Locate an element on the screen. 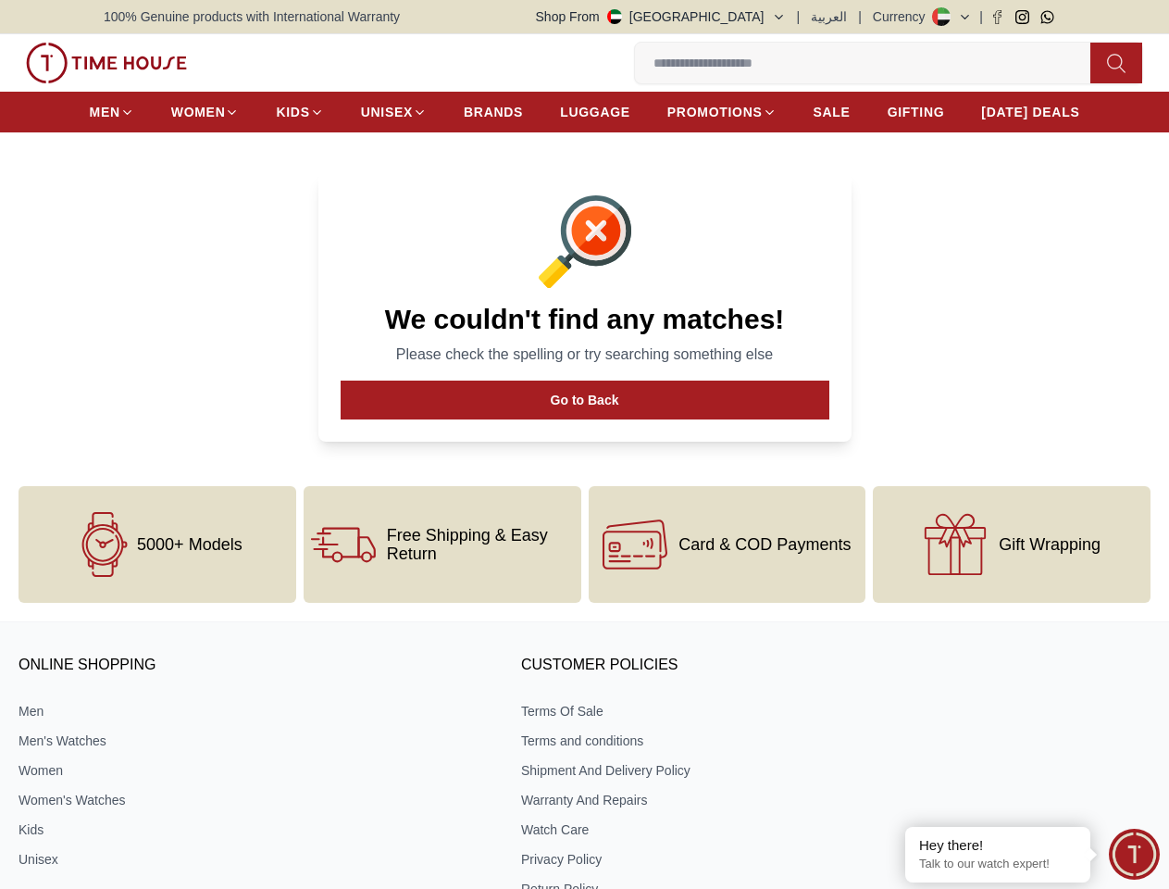 The height and width of the screenshot is (889, 1169). a: Kids is located at coordinates (249, 829).